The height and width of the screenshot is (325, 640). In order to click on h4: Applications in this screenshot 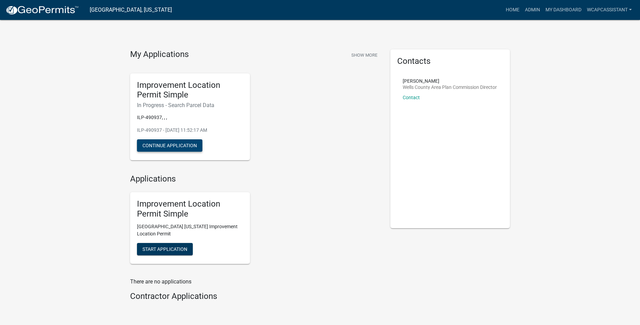, I will do `click(255, 179)`.